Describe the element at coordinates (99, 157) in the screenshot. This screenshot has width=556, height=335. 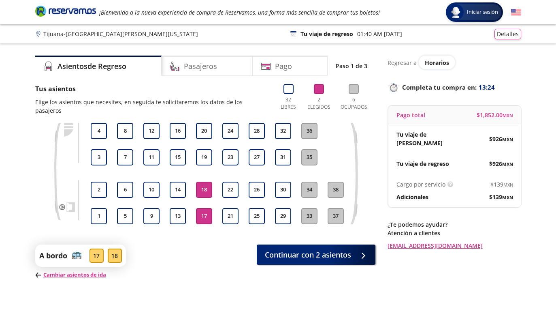
I see `button: 3` at that location.